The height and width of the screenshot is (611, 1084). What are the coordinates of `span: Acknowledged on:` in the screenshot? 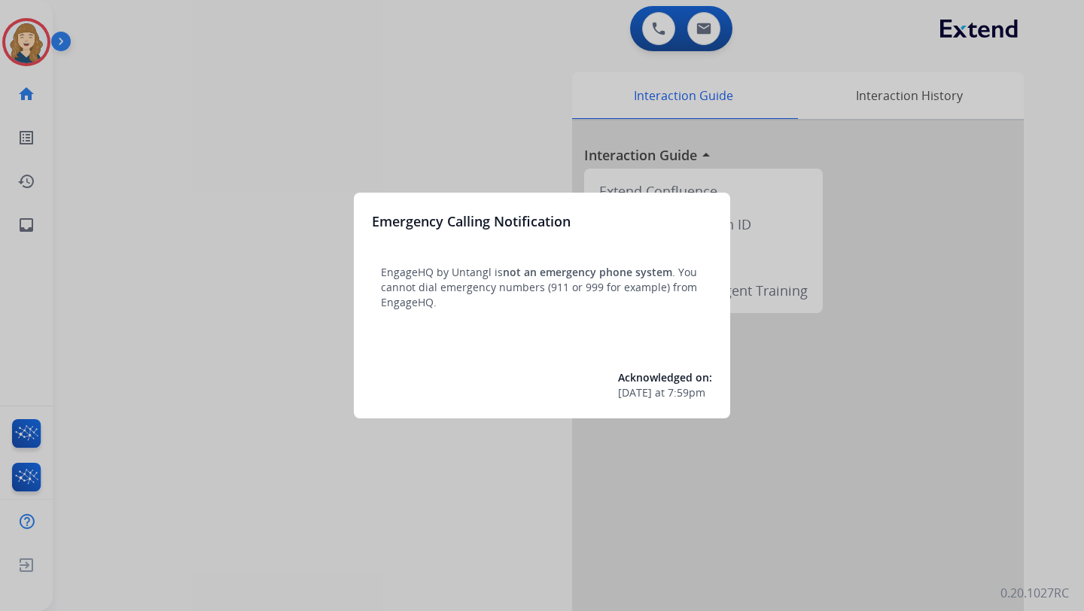 It's located at (664, 377).